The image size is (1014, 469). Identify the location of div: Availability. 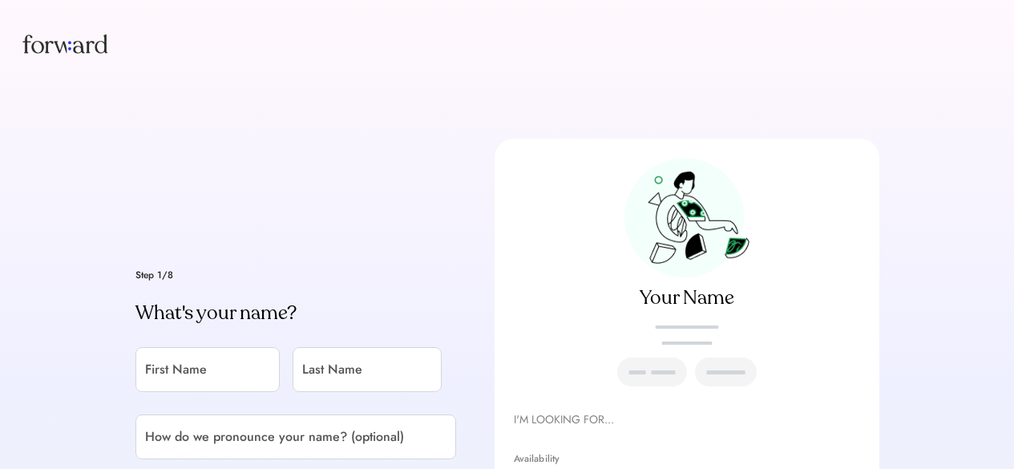
(687, 459).